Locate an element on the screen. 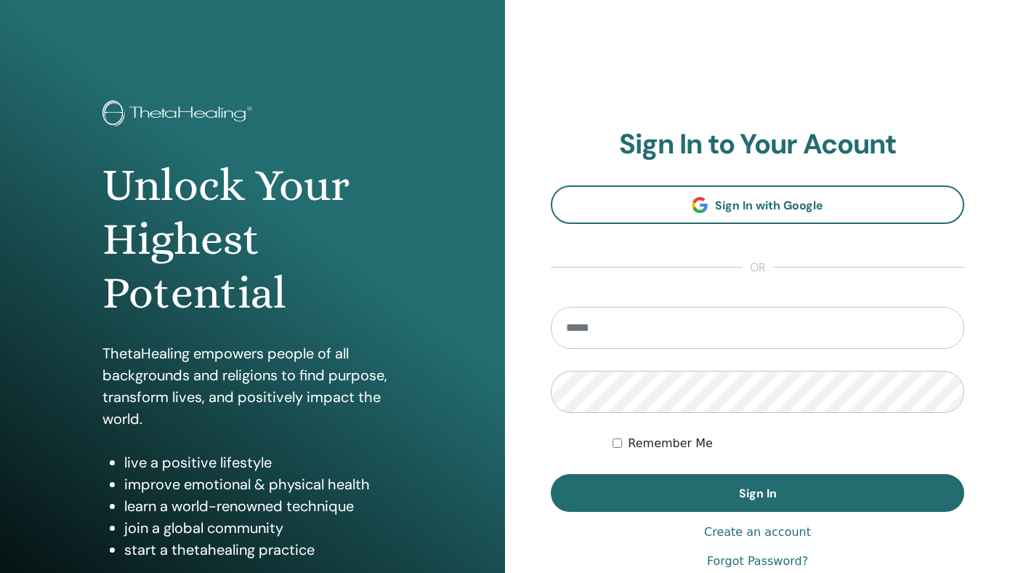 The image size is (1010, 573). li: live a positive lifestyle is located at coordinates (263, 462).